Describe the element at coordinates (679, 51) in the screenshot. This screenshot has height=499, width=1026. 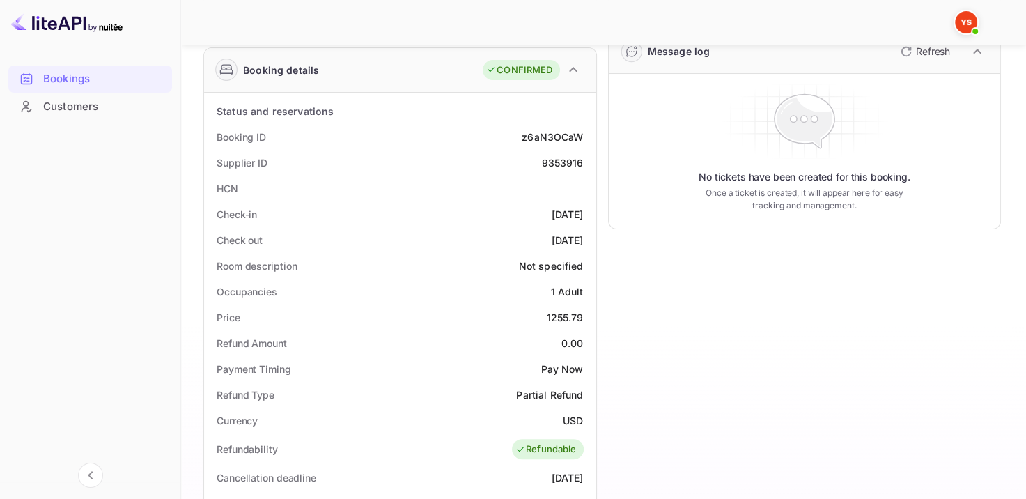
I see `div: Message log` at that location.